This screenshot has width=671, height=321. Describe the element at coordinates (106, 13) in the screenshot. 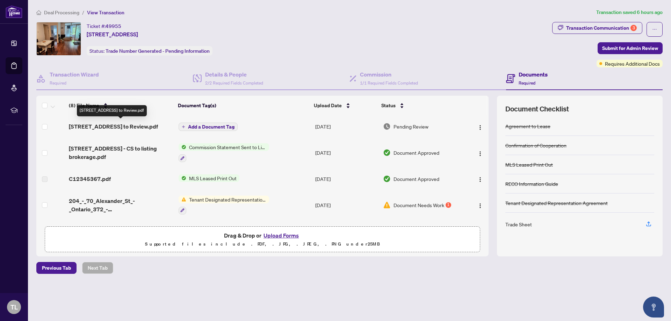

I see `span: View Transaction` at that location.